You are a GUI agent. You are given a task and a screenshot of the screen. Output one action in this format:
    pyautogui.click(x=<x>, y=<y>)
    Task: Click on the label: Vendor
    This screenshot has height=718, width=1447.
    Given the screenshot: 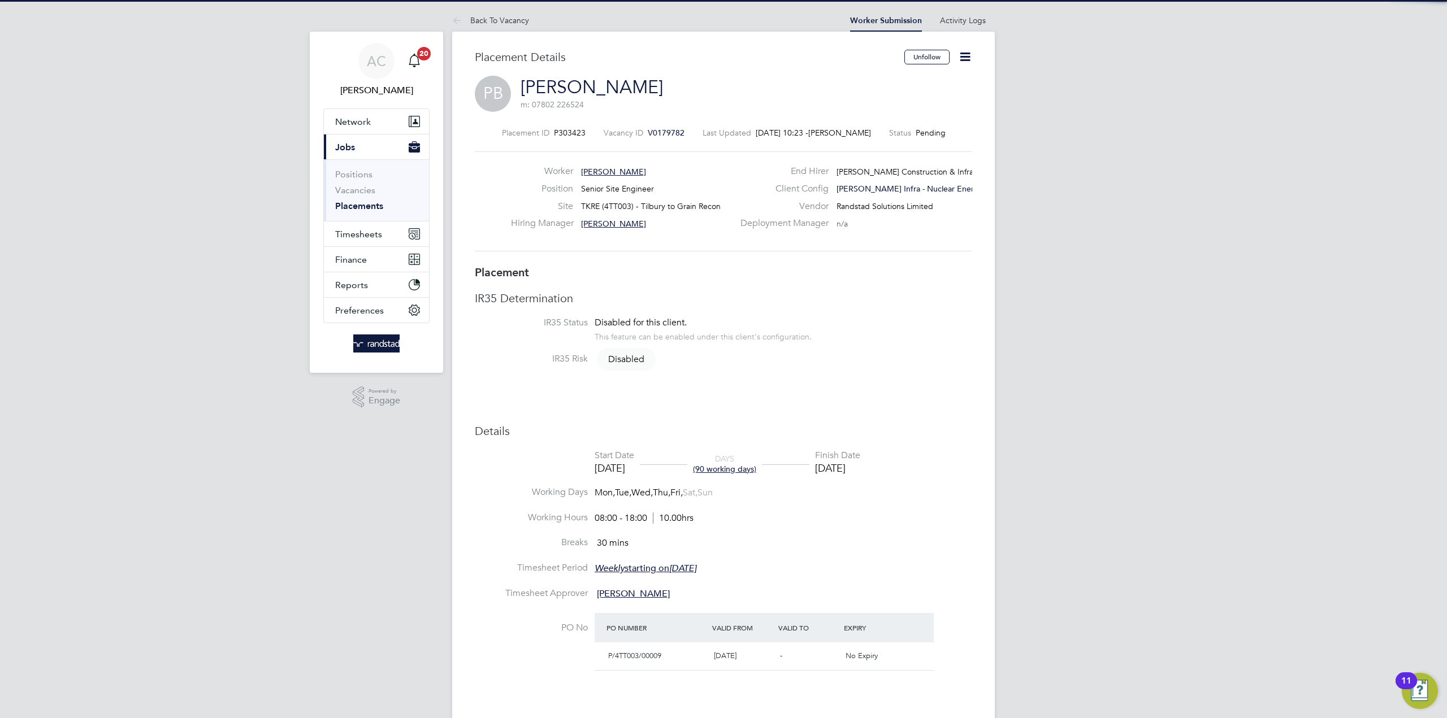 What is the action you would take?
    pyautogui.click(x=781, y=206)
    